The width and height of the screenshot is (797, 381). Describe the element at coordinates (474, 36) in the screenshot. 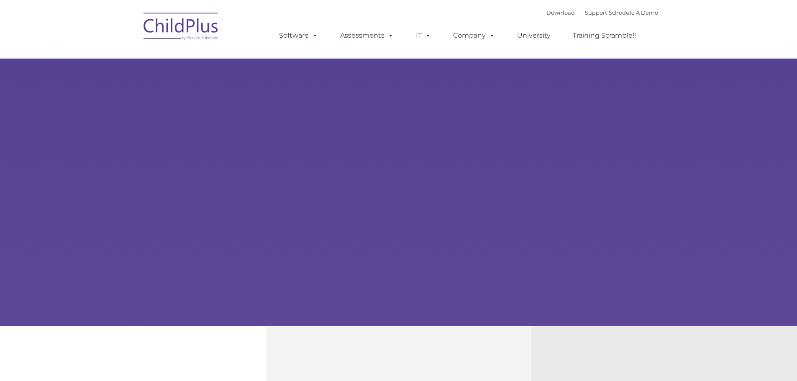

I see `a: Company` at that location.